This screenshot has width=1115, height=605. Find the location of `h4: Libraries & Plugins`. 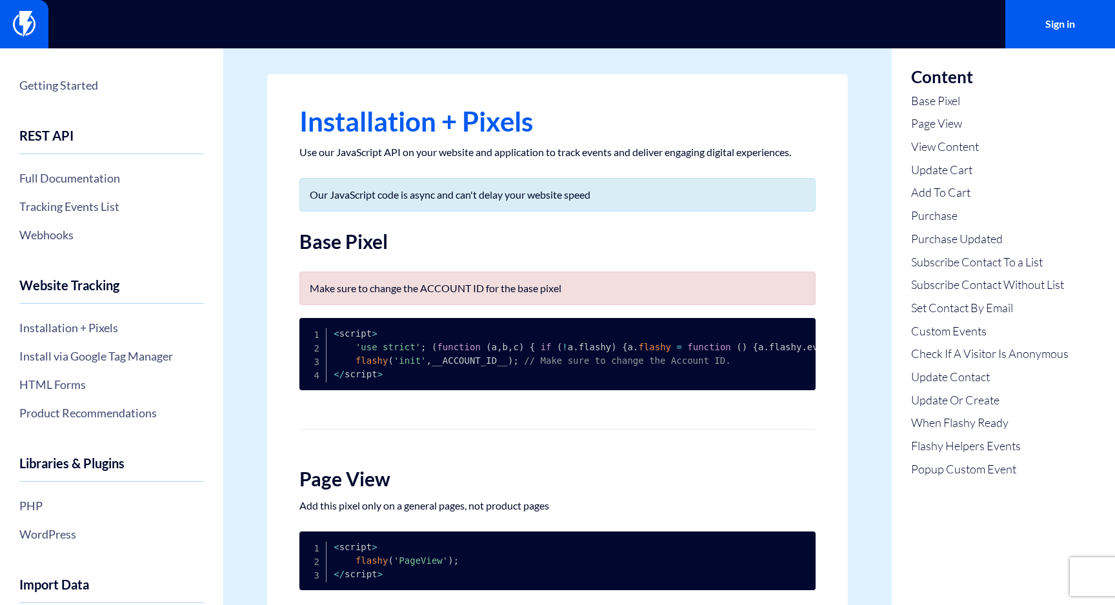

h4: Libraries & Plugins is located at coordinates (112, 469).